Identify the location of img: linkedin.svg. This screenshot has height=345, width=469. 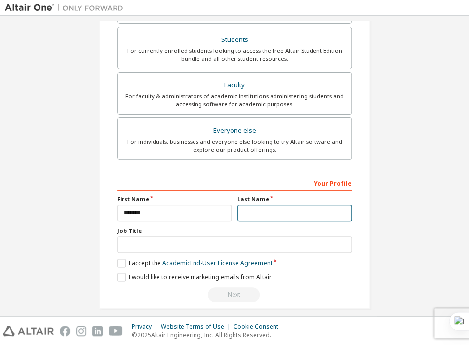
(97, 331).